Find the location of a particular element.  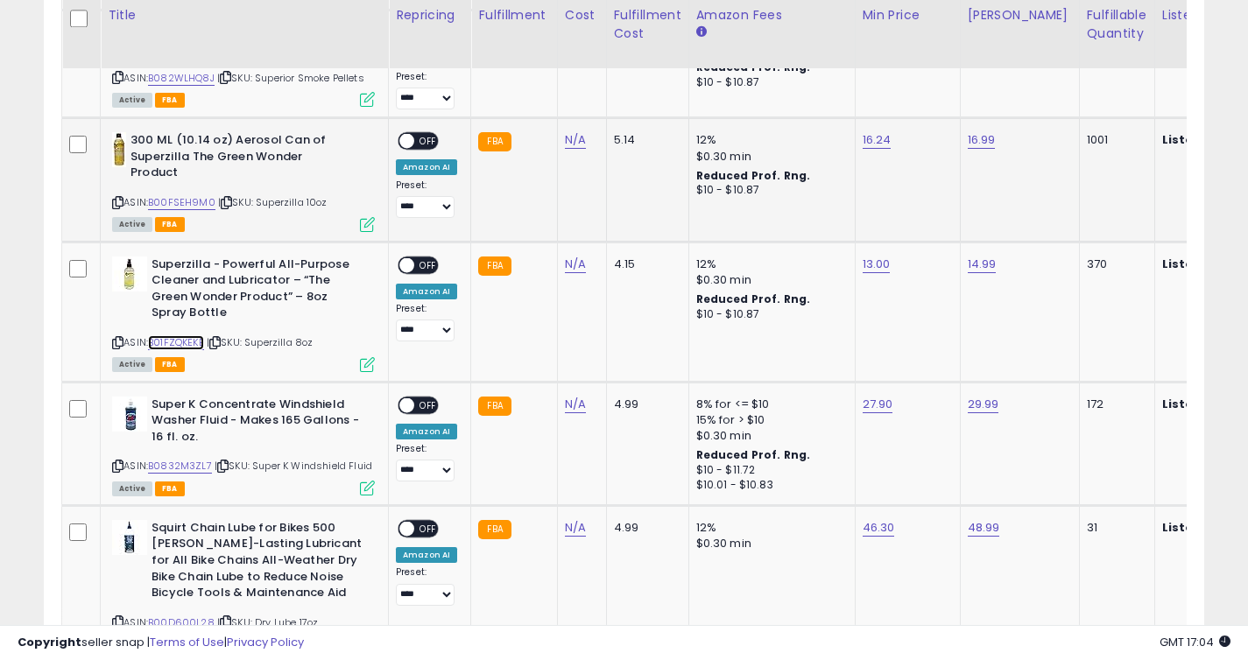

div: Cost is located at coordinates (582, 15).